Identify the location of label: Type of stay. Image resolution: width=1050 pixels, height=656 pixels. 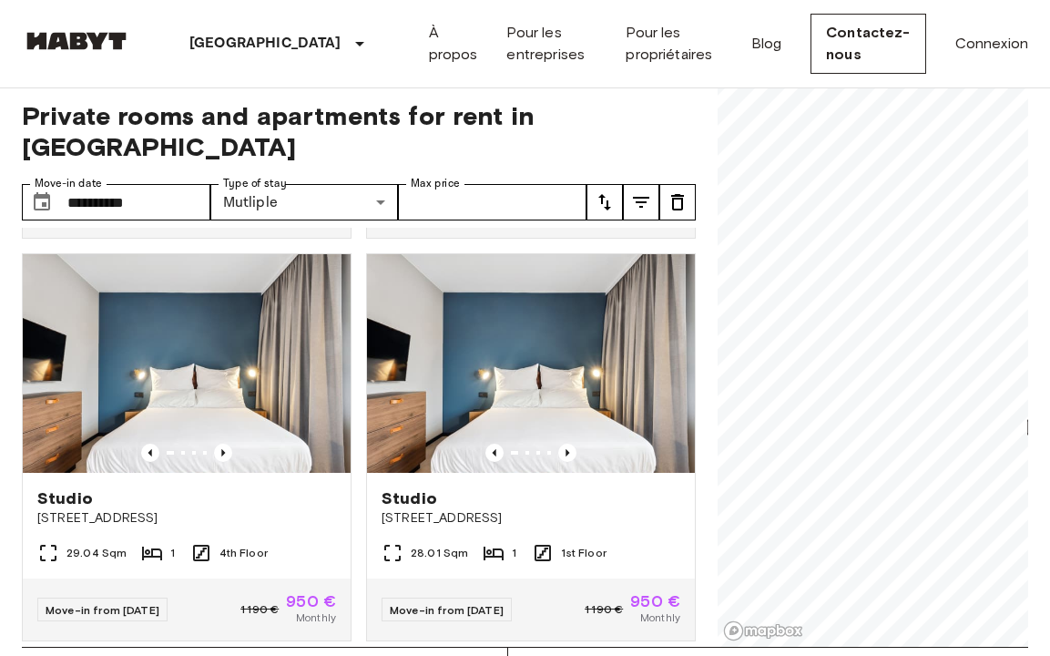
(255, 183).